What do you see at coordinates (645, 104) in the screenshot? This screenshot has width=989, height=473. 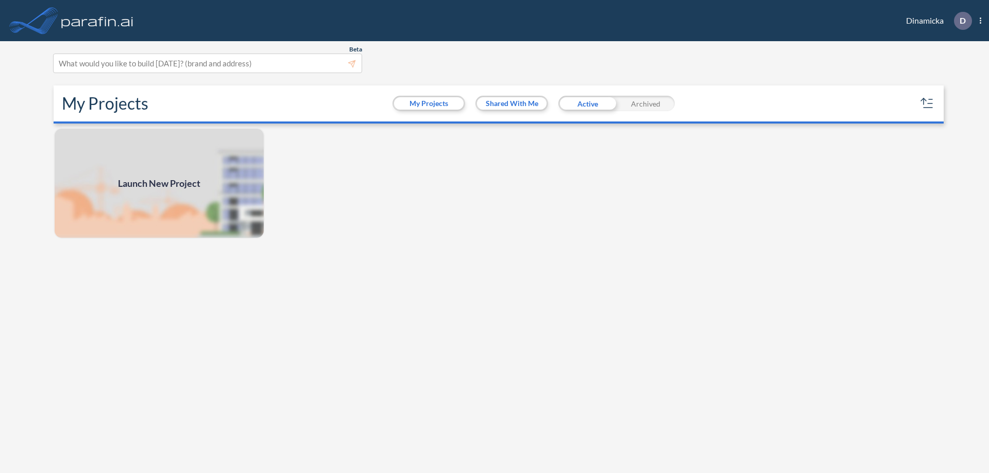 I see `div: Archived` at bounding box center [645, 104].